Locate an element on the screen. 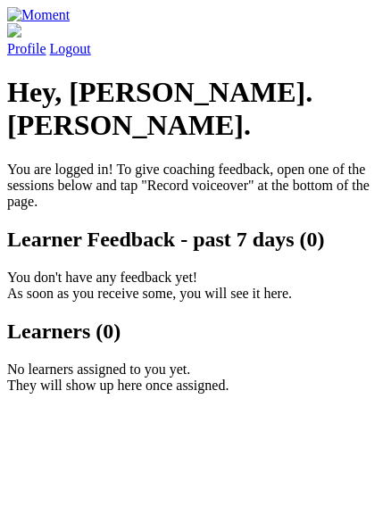 The height and width of the screenshot is (532, 391). h2: Learners (0) is located at coordinates (195, 331).